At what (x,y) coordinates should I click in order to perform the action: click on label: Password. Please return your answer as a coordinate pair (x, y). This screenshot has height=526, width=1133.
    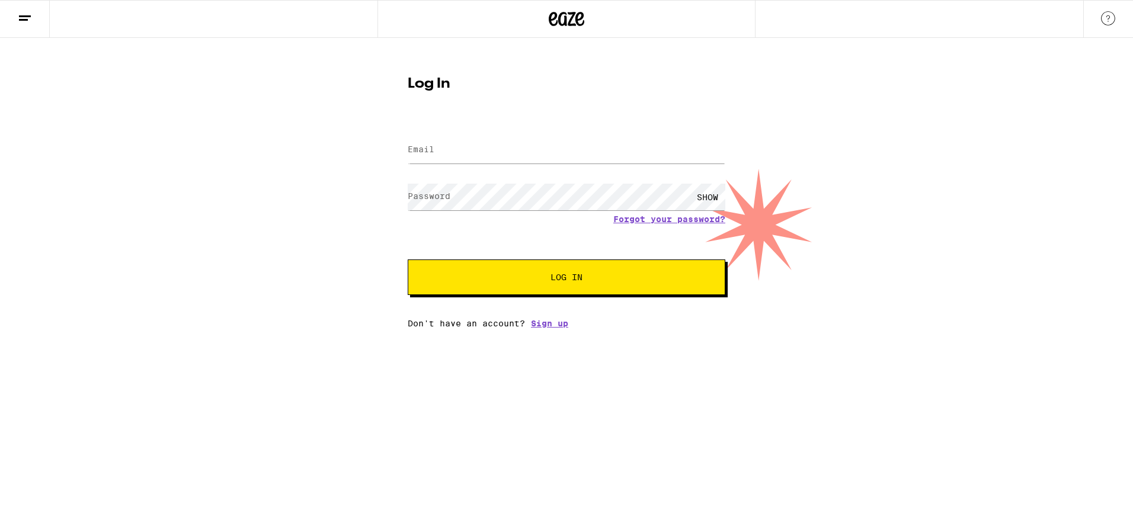
    Looking at the image, I should click on (429, 196).